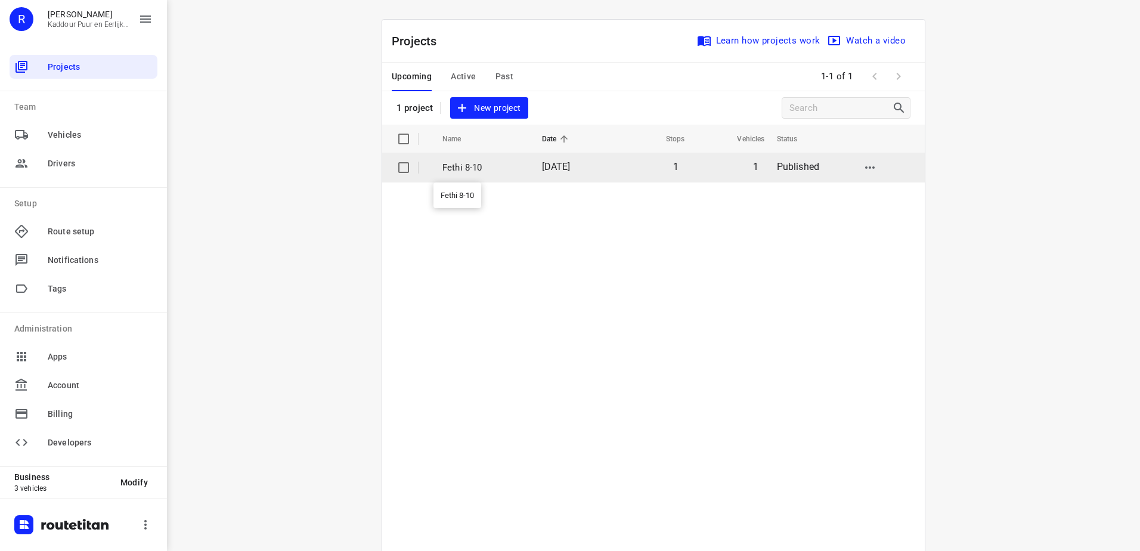 The width and height of the screenshot is (1140, 551). Describe the element at coordinates (86, 107) in the screenshot. I see `p: Team` at that location.